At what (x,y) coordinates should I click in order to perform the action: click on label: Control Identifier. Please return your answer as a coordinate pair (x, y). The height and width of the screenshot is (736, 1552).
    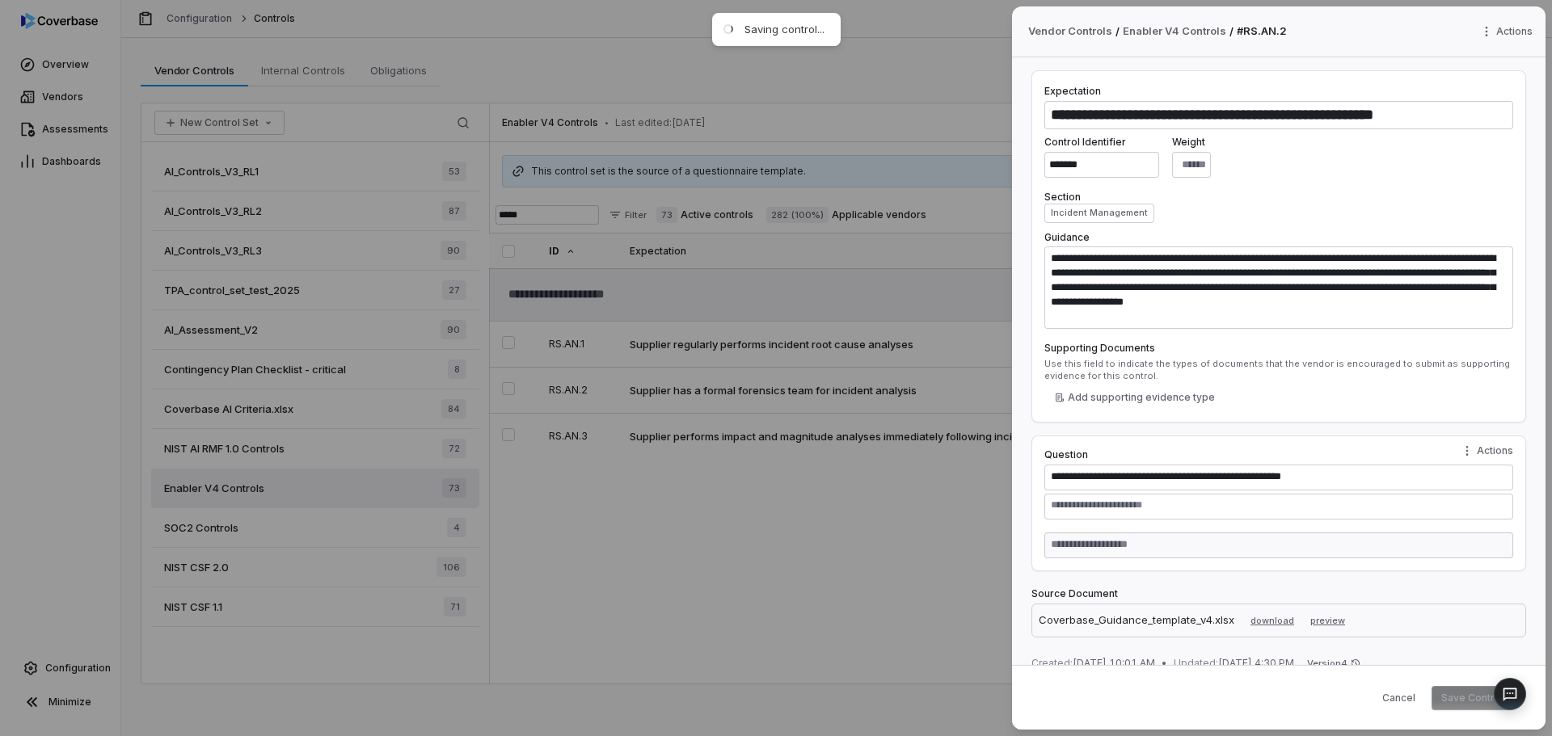
    Looking at the image, I should click on (1102, 142).